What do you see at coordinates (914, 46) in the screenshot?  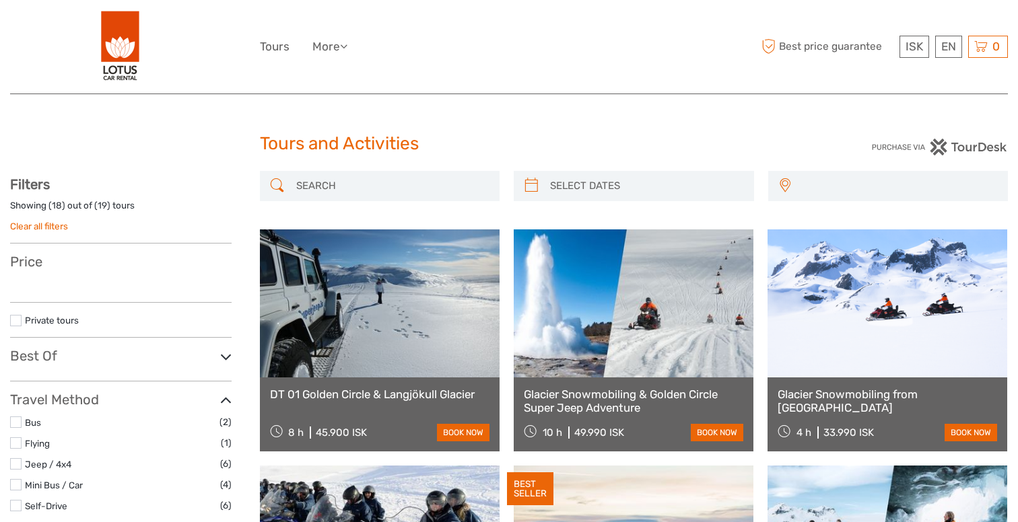 I see `span: ISK` at bounding box center [914, 46].